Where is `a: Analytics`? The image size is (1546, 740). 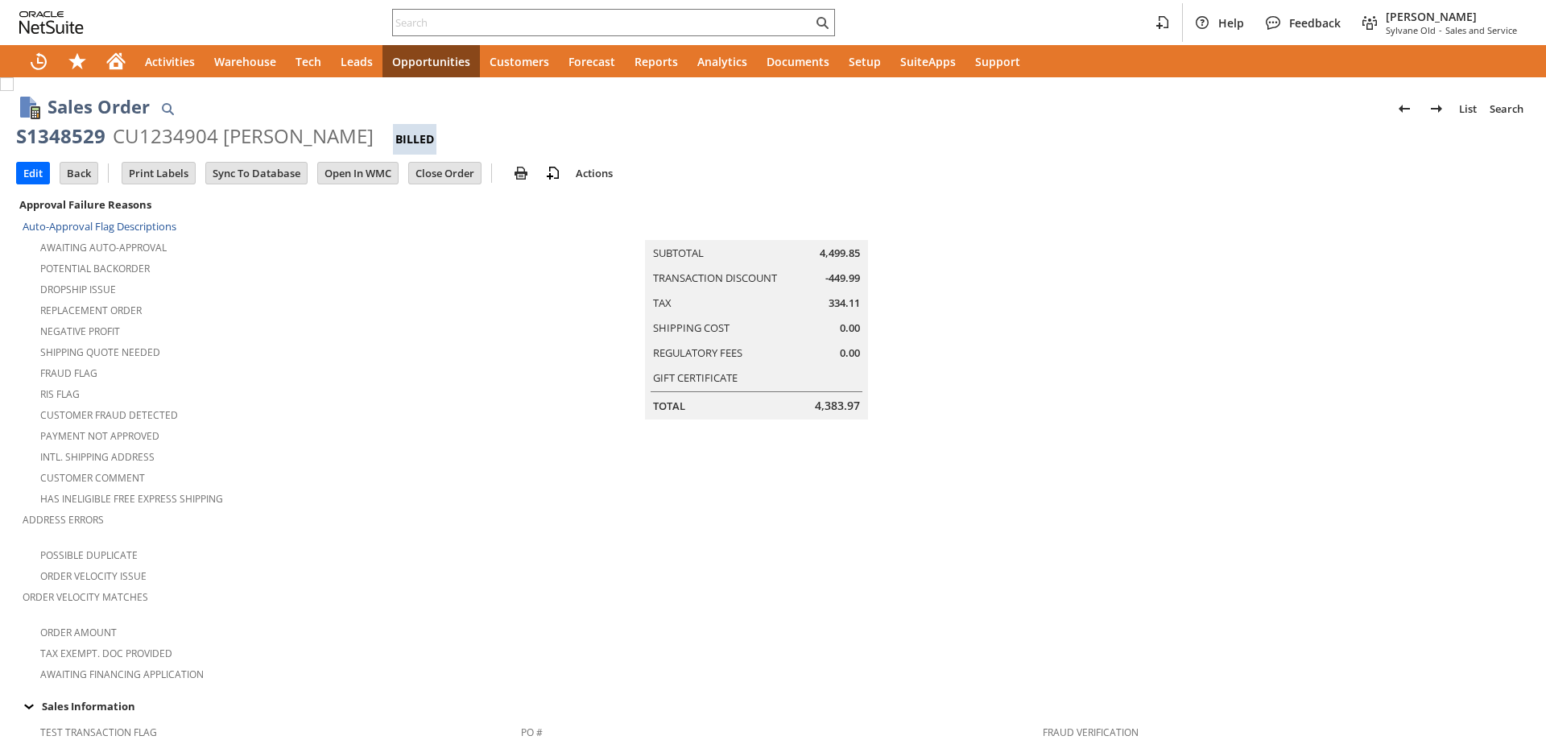
a: Analytics is located at coordinates (722, 61).